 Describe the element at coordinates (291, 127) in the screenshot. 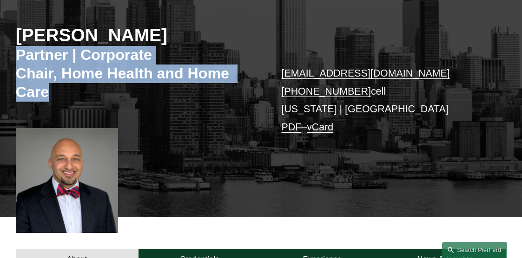

I see `a: PDF` at that location.